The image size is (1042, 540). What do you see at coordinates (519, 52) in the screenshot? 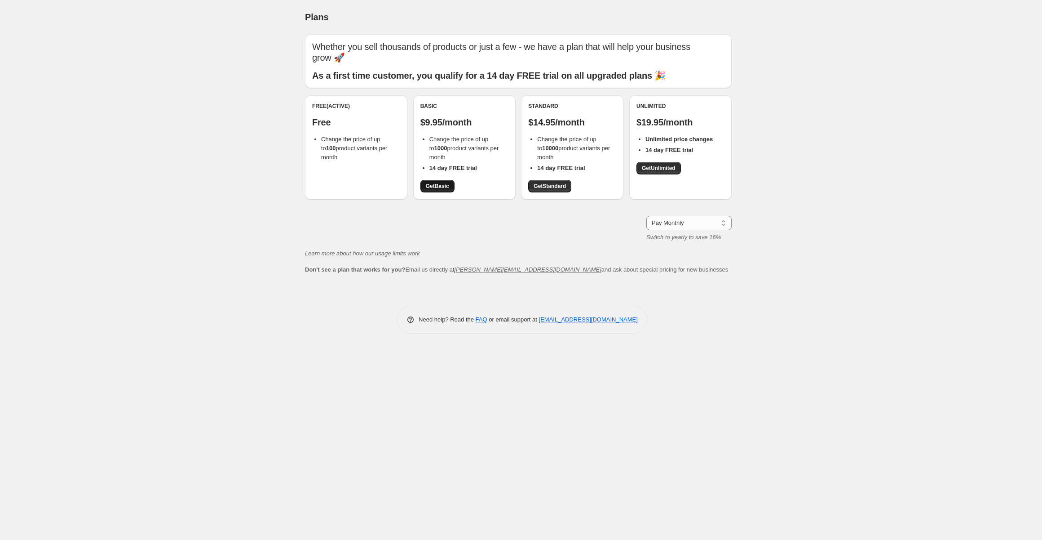
I see `p: Whether you sell thousands of products or just a few - we have a plan that will help your busines...` at bounding box center [519, 52].